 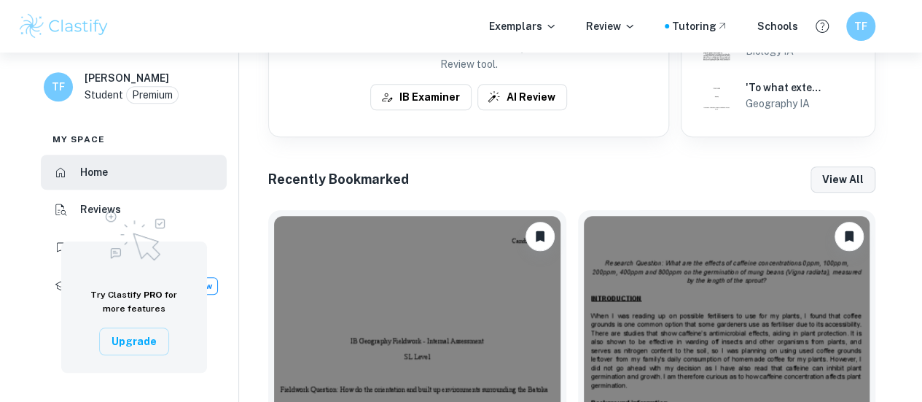 What do you see at coordinates (63, 26) in the screenshot?
I see `img: Clastify logo` at bounding box center [63, 26].